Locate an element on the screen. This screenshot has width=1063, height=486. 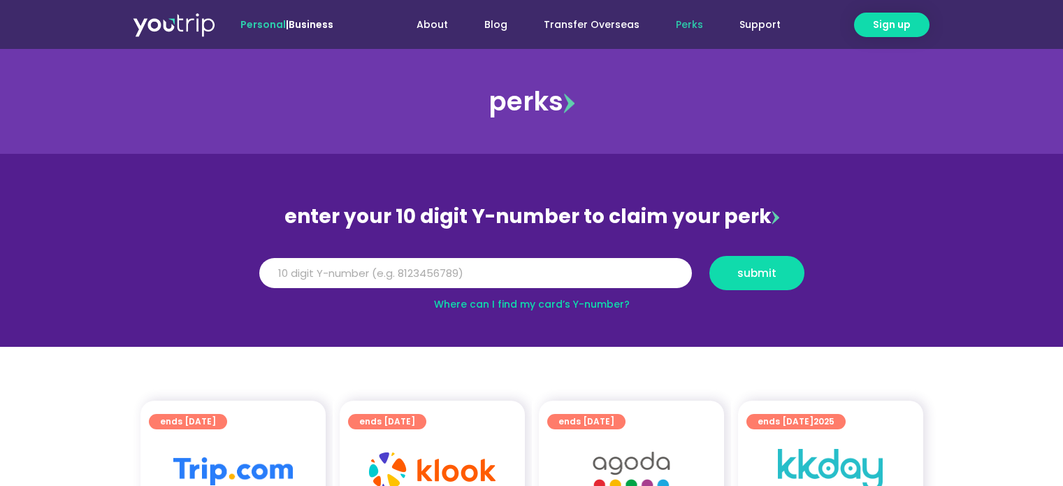
form: Y Number is located at coordinates (532, 278).